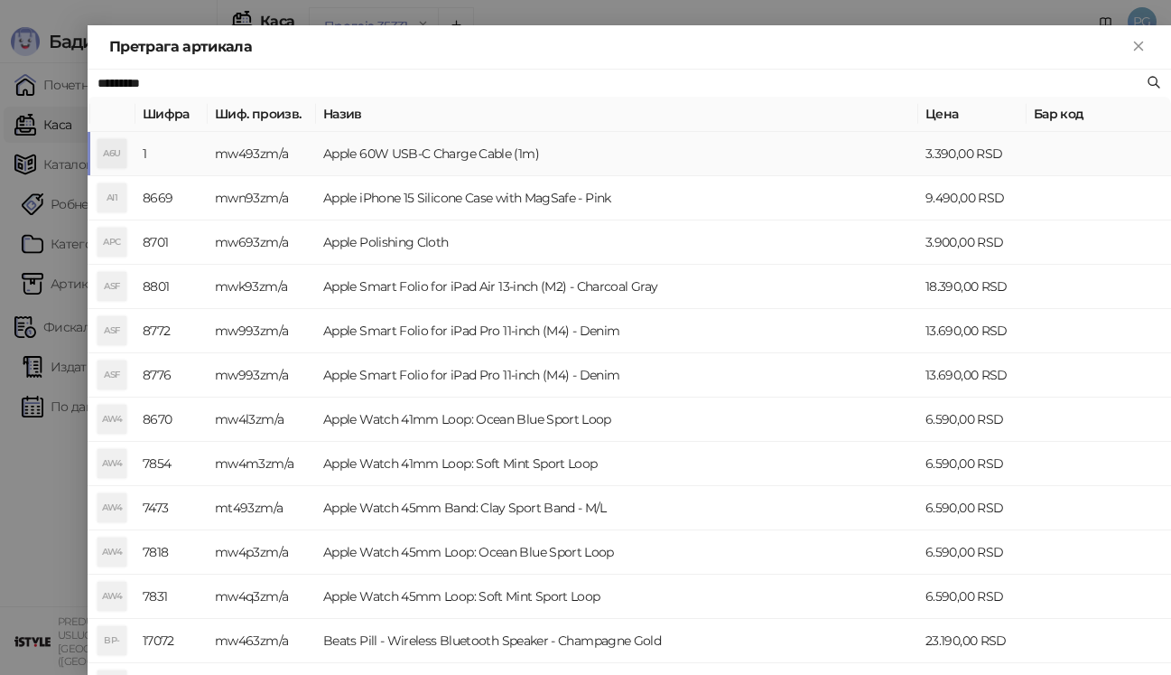 The image size is (1171, 675). Describe the element at coordinates (262, 114) in the screenshot. I see `th: Шиф. произв.` at that location.